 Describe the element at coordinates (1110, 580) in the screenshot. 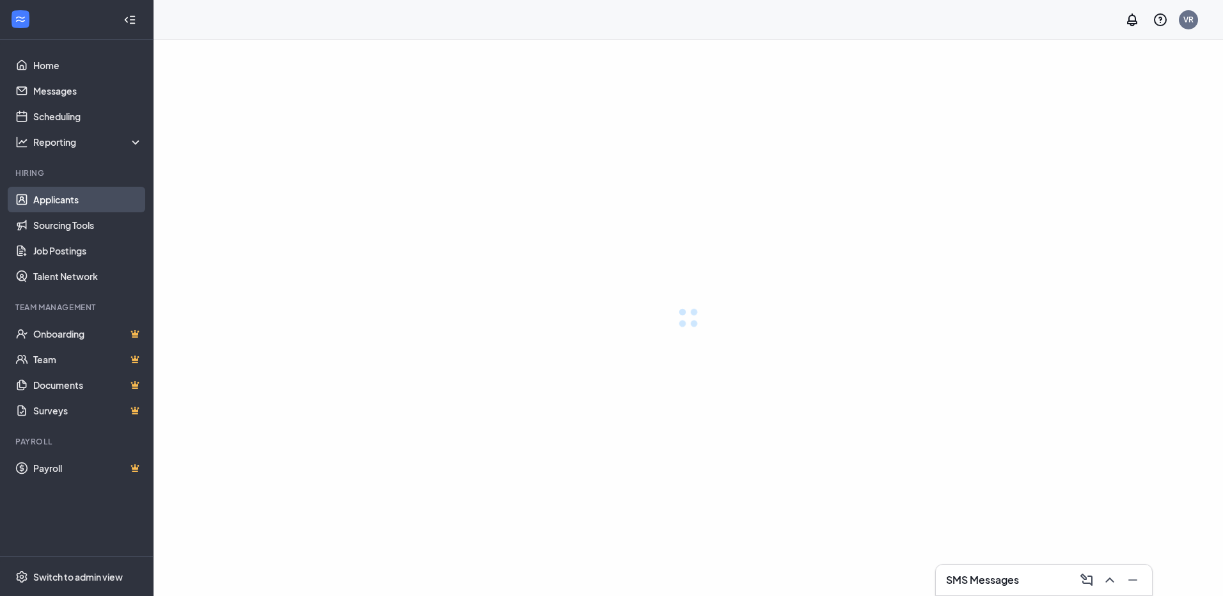

I see `svg: ChevronUp` at that location.